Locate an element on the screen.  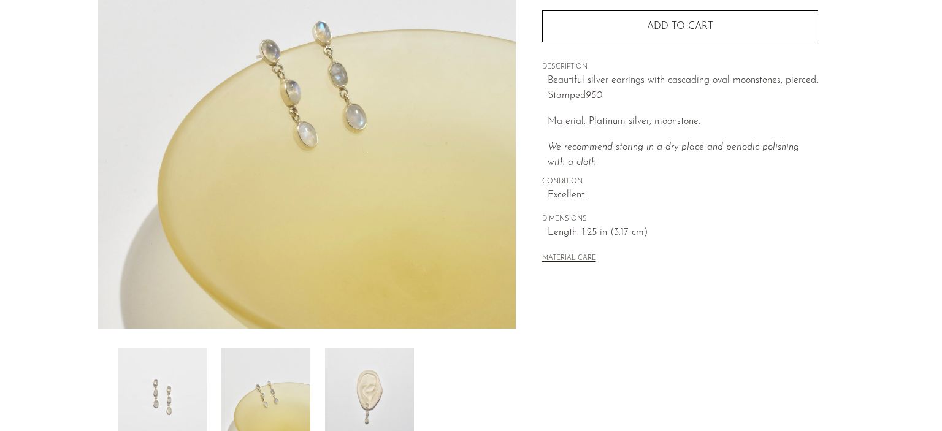
button: Add to cart is located at coordinates (680, 26).